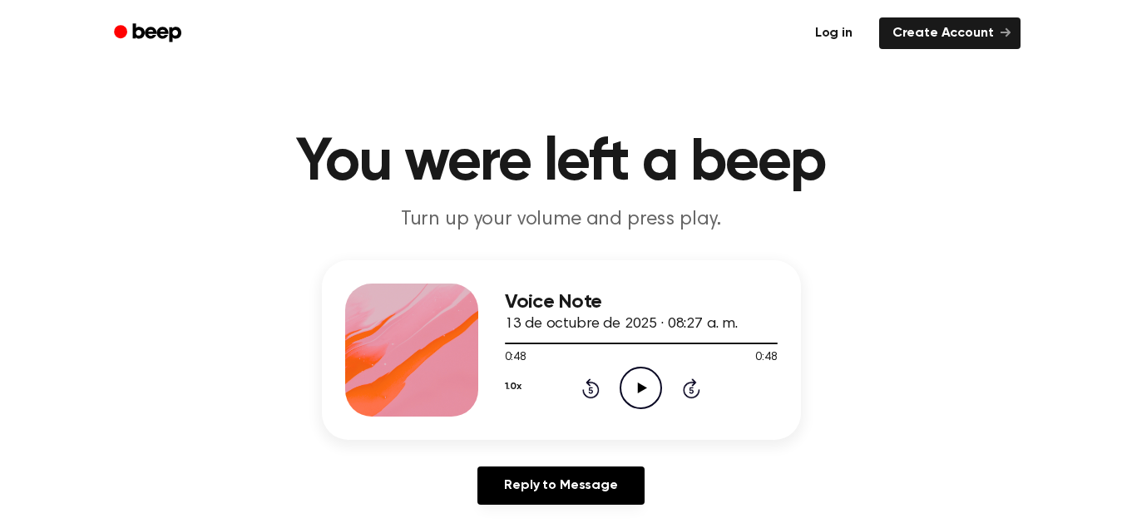 Image resolution: width=1122 pixels, height=528 pixels. What do you see at coordinates (513, 387) in the screenshot?
I see `button: 1.0x` at bounding box center [513, 387].